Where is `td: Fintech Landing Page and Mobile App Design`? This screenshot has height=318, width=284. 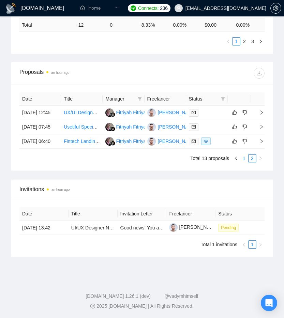
td: Fintech Landing Page and Mobile App Design is located at coordinates (82, 141).